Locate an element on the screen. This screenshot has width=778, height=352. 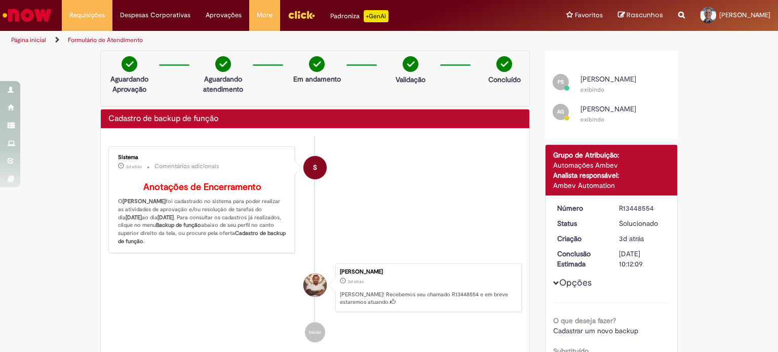
span: Requisições is located at coordinates (87, 15).